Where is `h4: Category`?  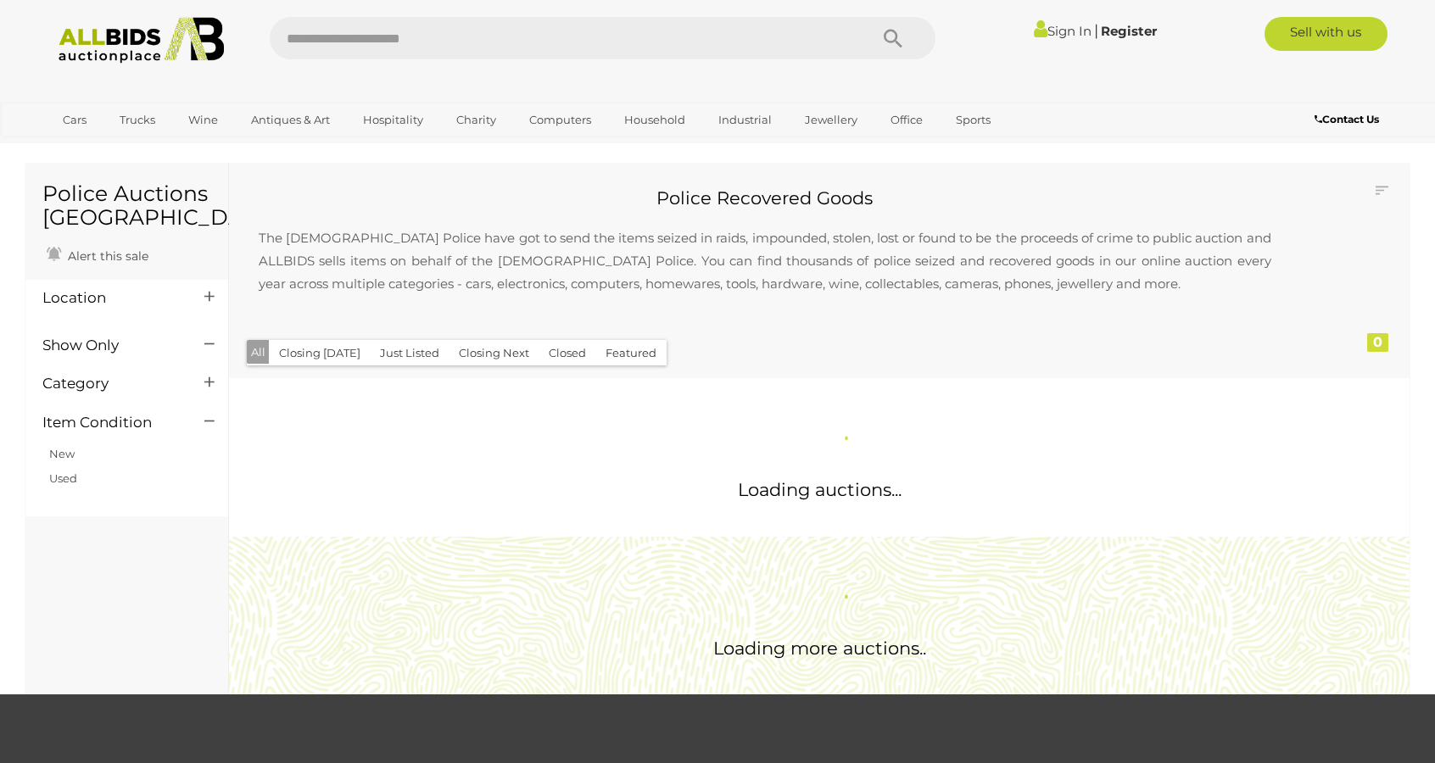
h4: Category is located at coordinates (110, 383).